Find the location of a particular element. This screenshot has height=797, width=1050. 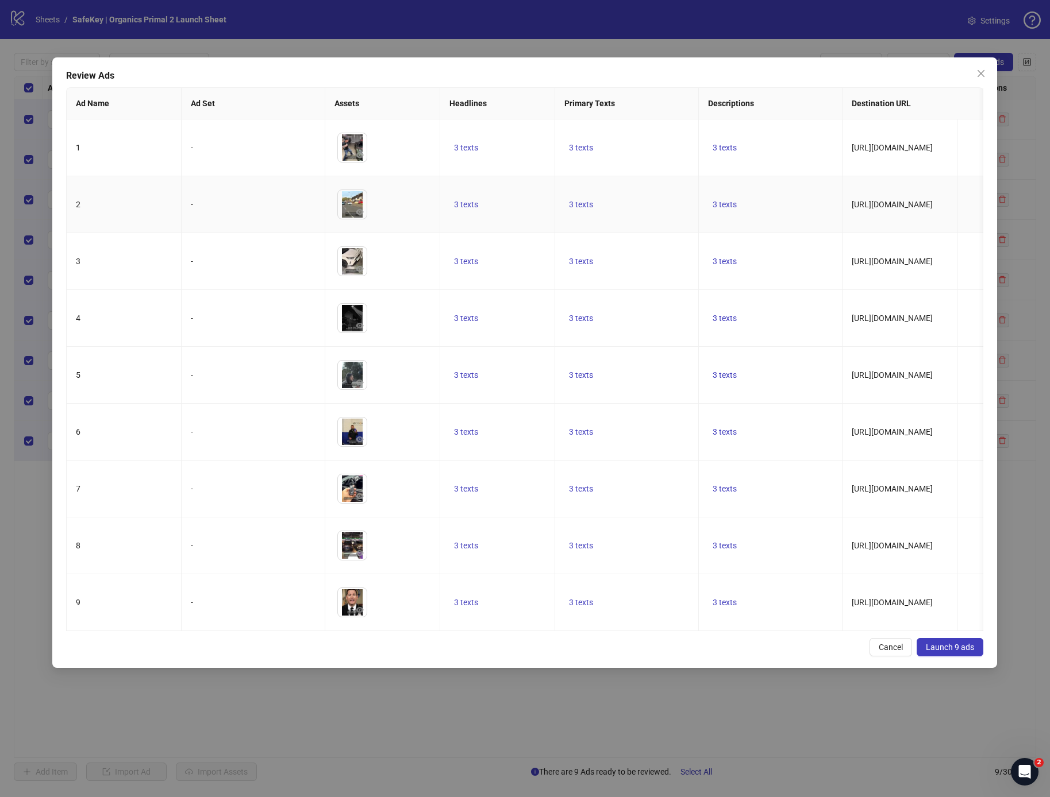

div: Close is located at coordinates (212, 15).